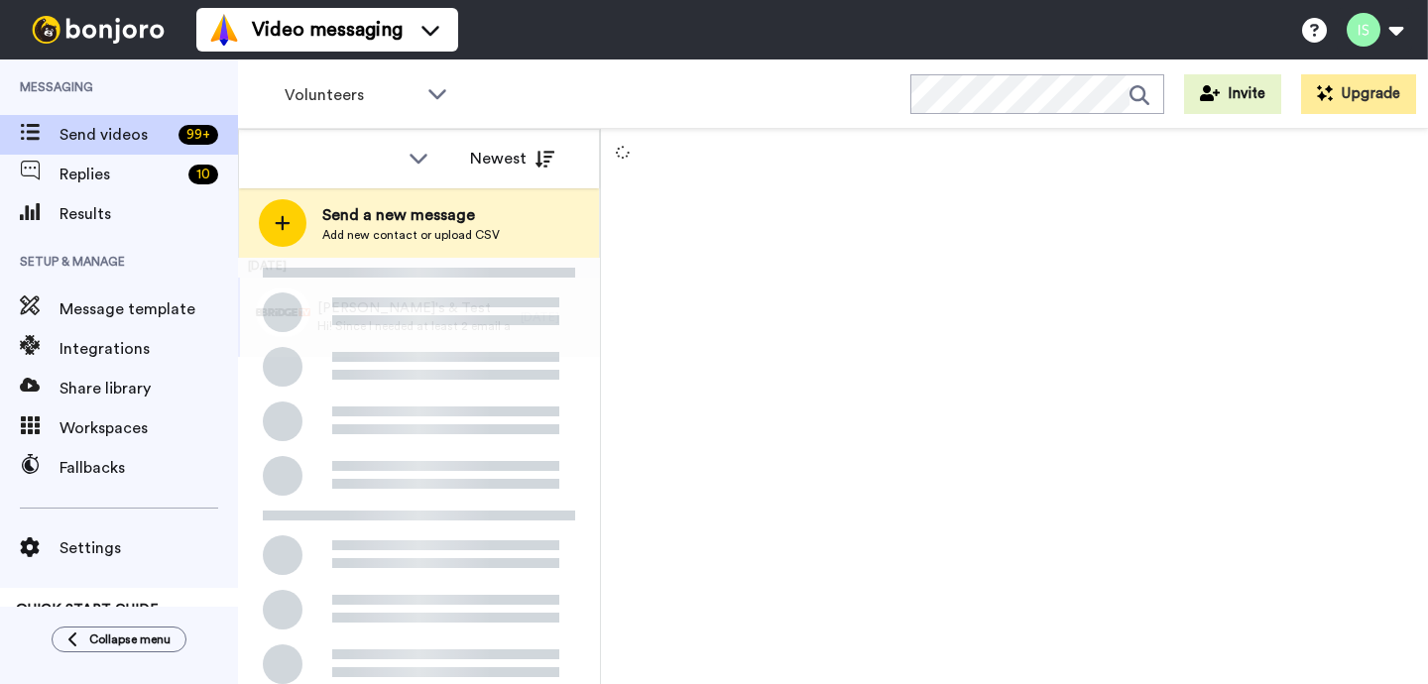  I want to click on button: Collapse menu, so click(119, 640).